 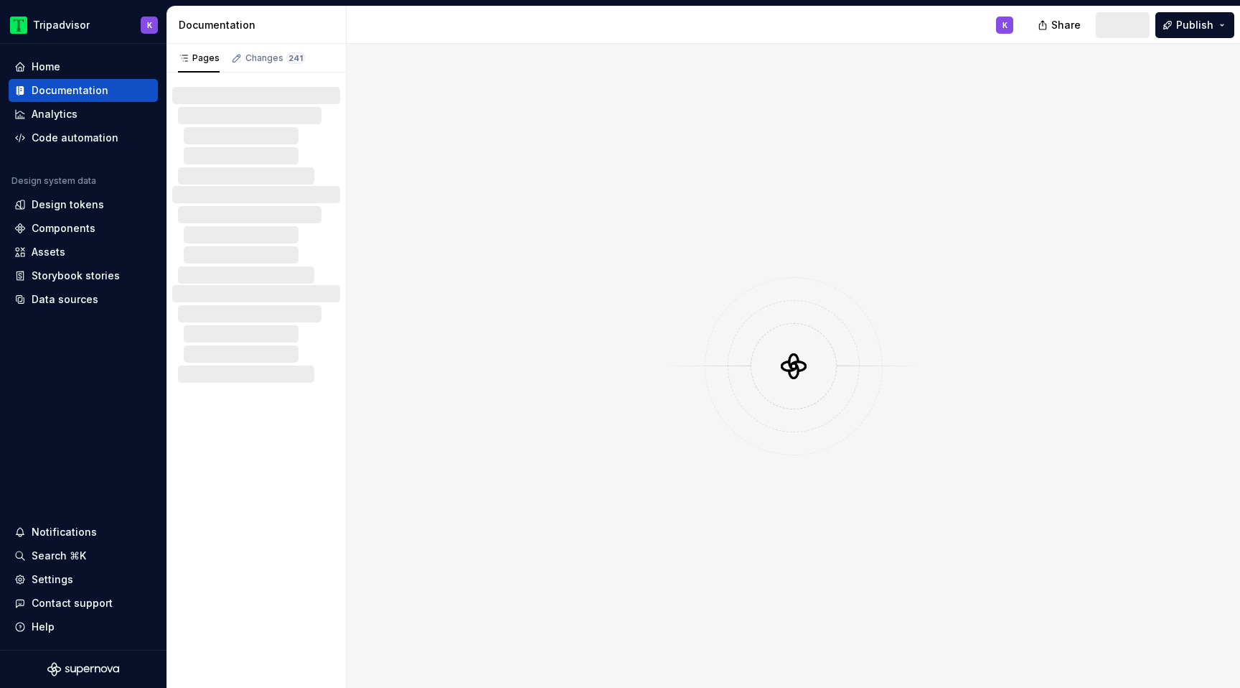 What do you see at coordinates (63, 228) in the screenshot?
I see `div: Components` at bounding box center [63, 228].